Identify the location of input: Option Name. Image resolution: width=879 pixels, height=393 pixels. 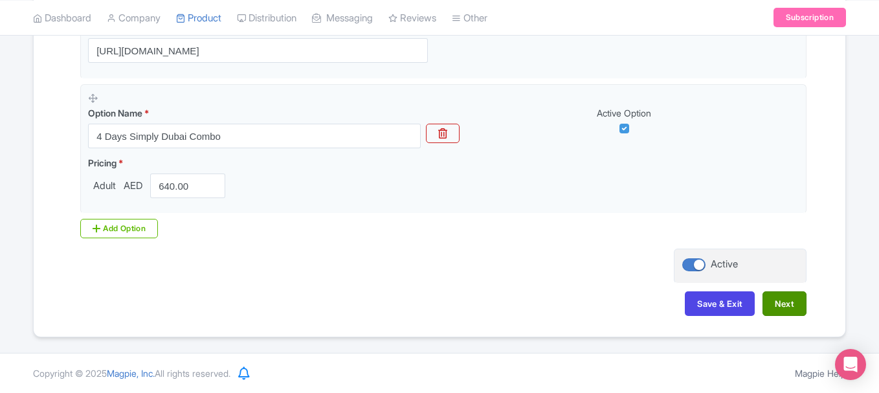
(254, 136).